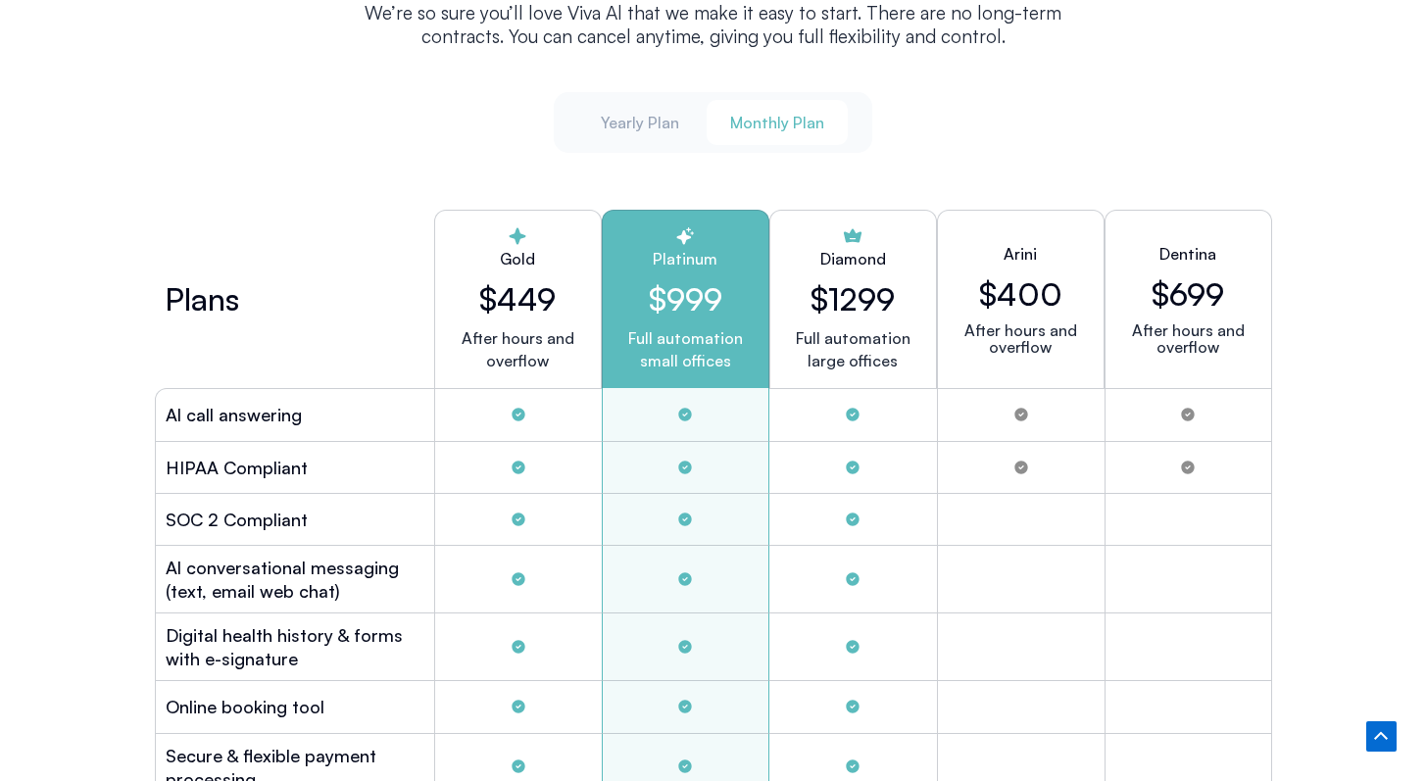  I want to click on h2: $999, so click(685, 299).